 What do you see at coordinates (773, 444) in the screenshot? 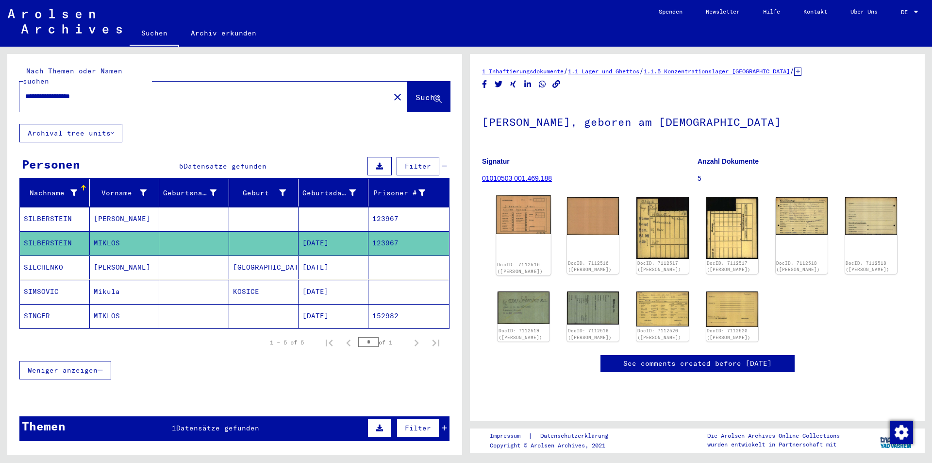
I see `p: wurden entwickelt in Partnerschaft mit` at bounding box center [773, 444].